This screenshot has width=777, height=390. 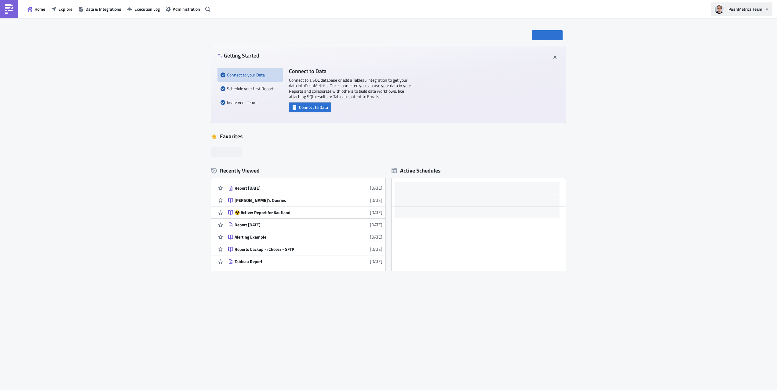 What do you see at coordinates (376, 224) in the screenshot?
I see `time: 2025-08-25T16:58:12Z` at bounding box center [376, 224].